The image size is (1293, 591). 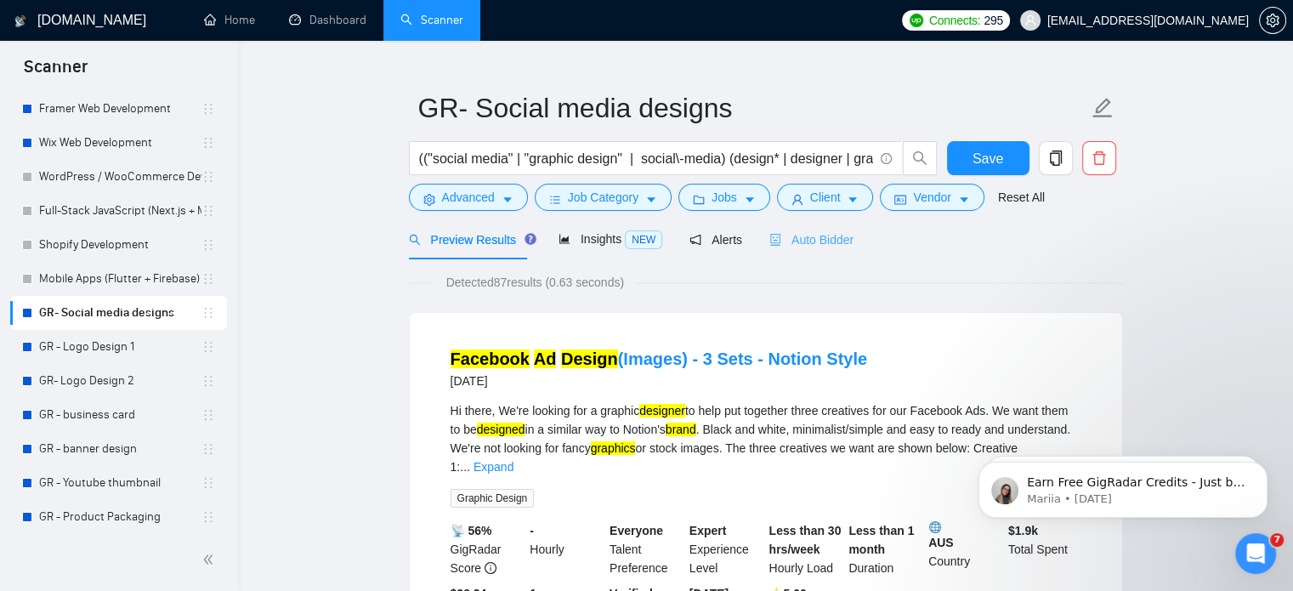 What do you see at coordinates (1056, 158) in the screenshot?
I see `span: copy` at bounding box center [1056, 158].